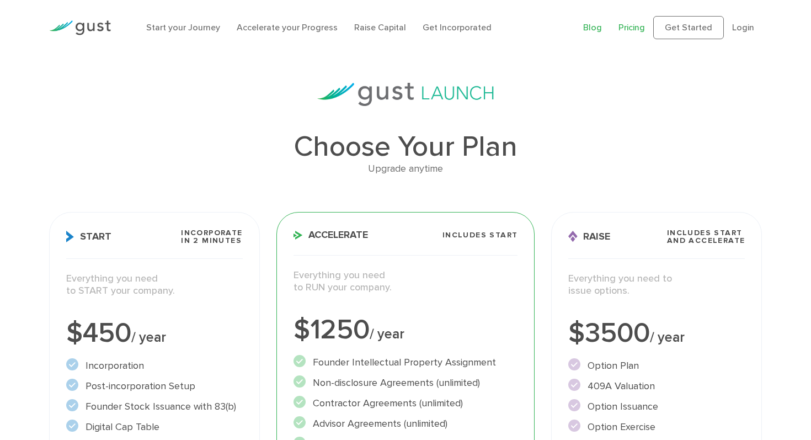  Describe the element at coordinates (656, 365) in the screenshot. I see `li: Option Plan` at that location.